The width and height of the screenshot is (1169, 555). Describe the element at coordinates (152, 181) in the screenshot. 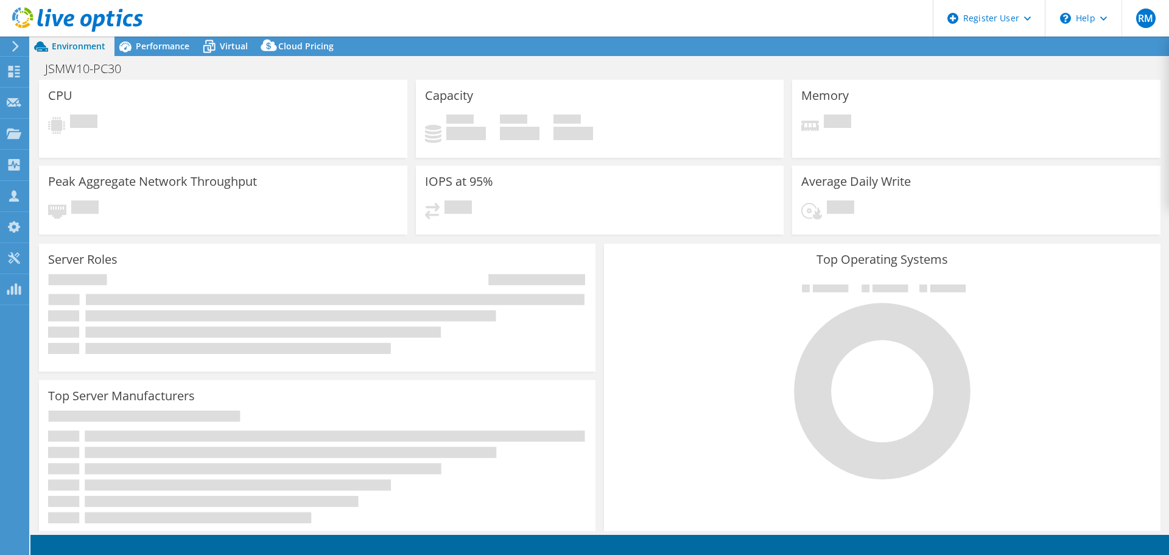

I see `h3: Peak Aggregate Network Throughput` at that location.